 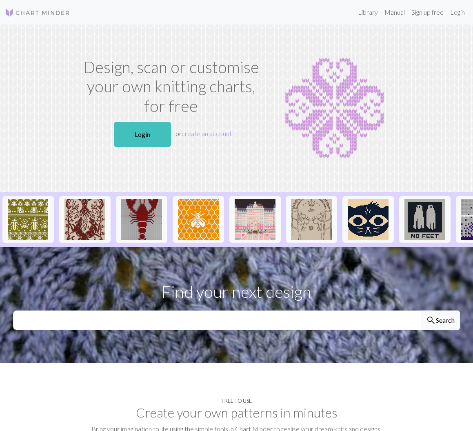 I want to click on img: Mae, so click(x=368, y=219).